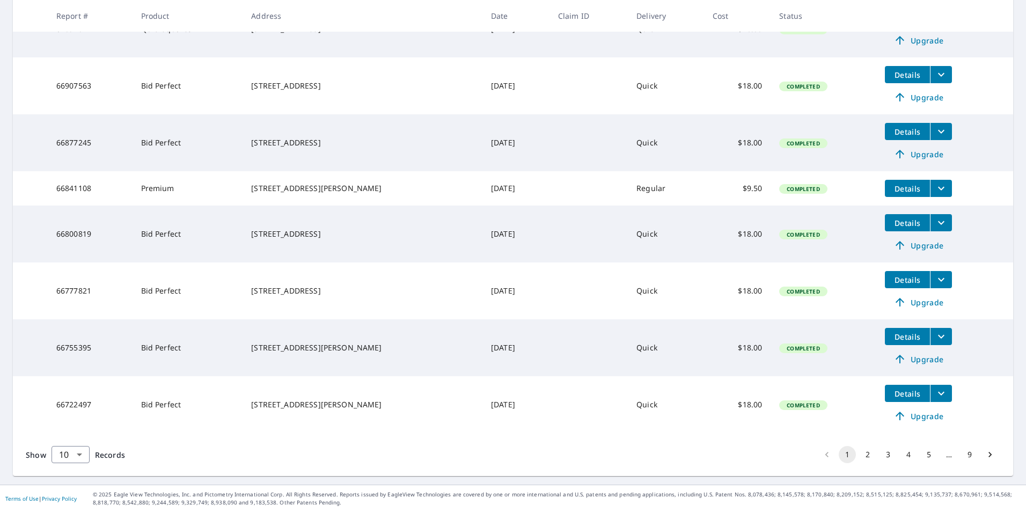 The image size is (1026, 512). Describe the element at coordinates (70, 454) in the screenshot. I see `div: Show 10 records` at that location.